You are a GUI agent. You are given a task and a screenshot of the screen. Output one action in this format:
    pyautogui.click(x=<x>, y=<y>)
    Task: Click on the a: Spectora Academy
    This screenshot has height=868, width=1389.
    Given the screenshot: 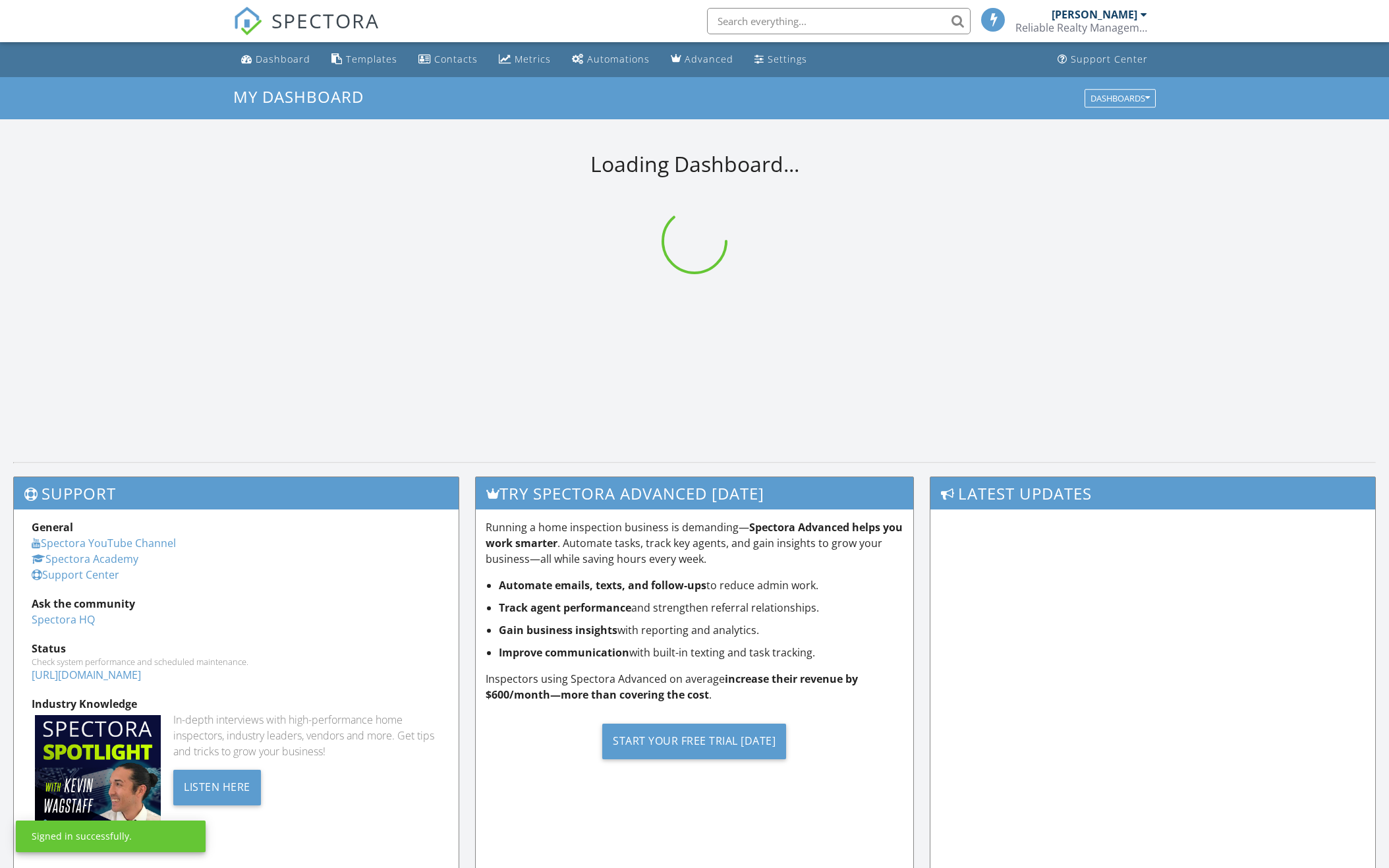 What is the action you would take?
    pyautogui.click(x=85, y=558)
    